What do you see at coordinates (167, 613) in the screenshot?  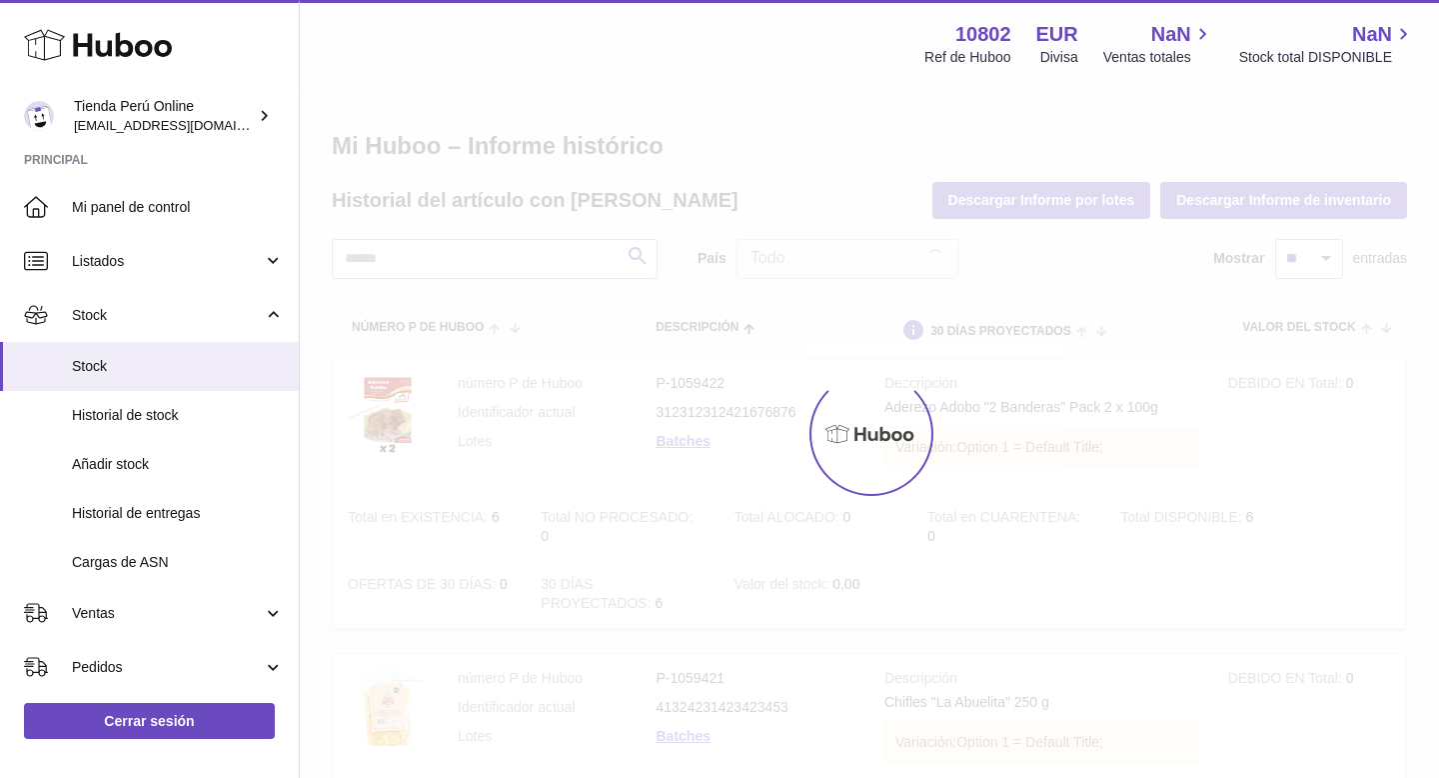 I see `span: Ventas` at bounding box center [167, 613].